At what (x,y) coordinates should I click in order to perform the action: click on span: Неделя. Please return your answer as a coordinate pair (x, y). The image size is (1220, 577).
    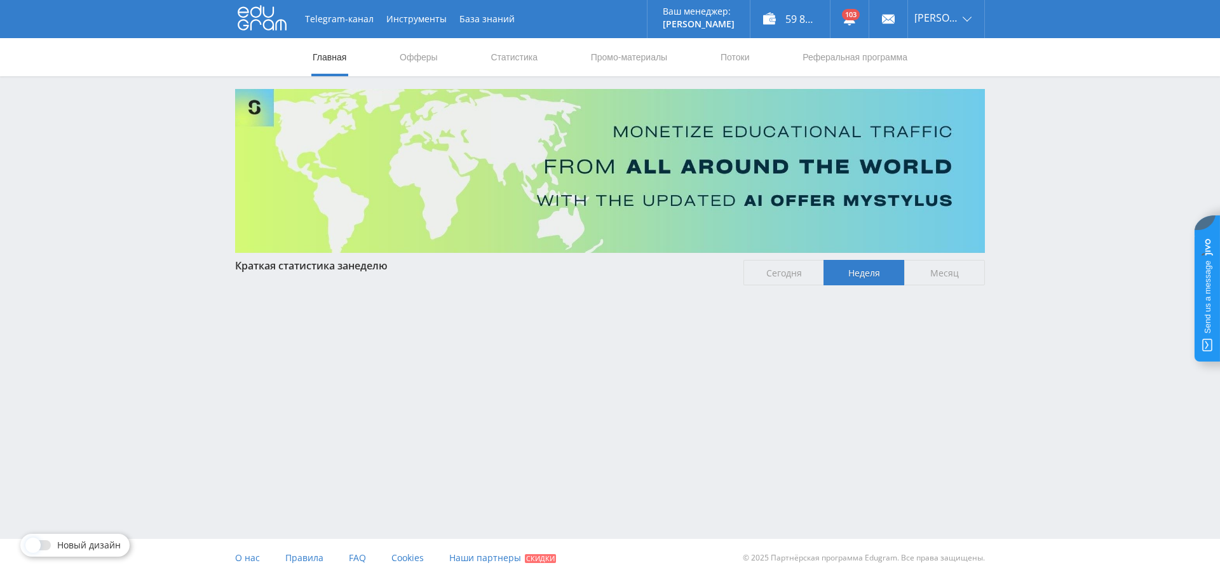
    Looking at the image, I should click on (863, 273).